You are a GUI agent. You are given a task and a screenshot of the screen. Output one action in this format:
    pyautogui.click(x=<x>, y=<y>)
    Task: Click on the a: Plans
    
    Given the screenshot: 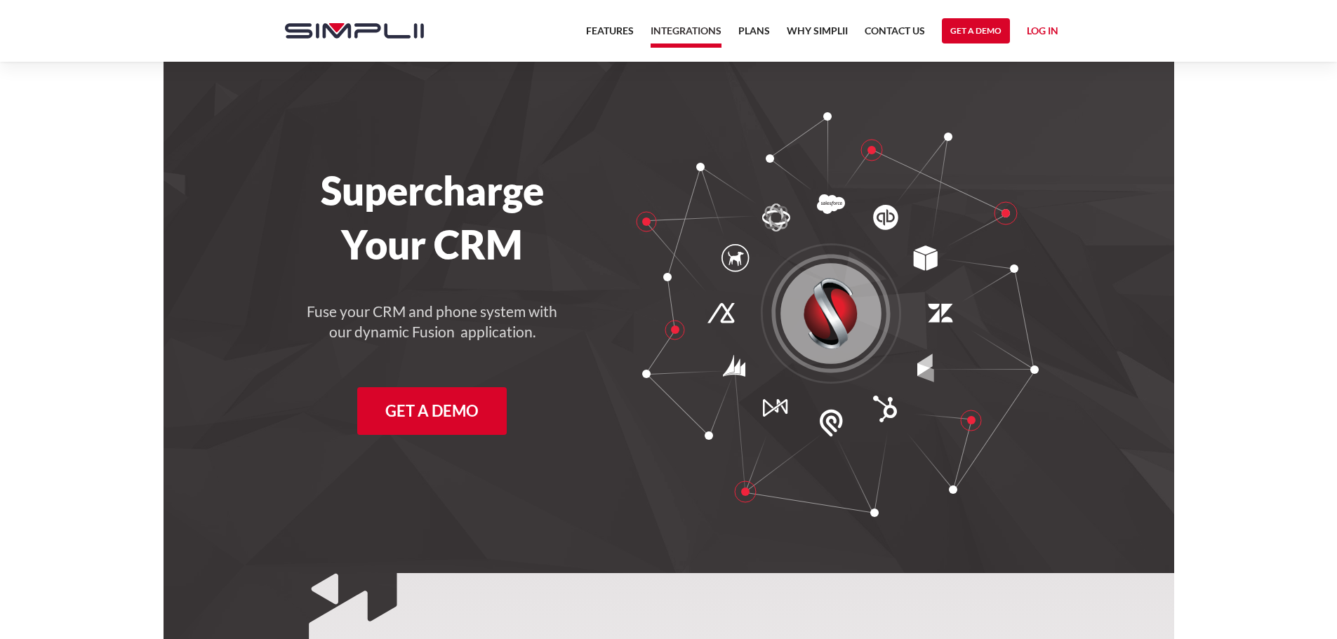 What is the action you would take?
    pyautogui.click(x=754, y=35)
    